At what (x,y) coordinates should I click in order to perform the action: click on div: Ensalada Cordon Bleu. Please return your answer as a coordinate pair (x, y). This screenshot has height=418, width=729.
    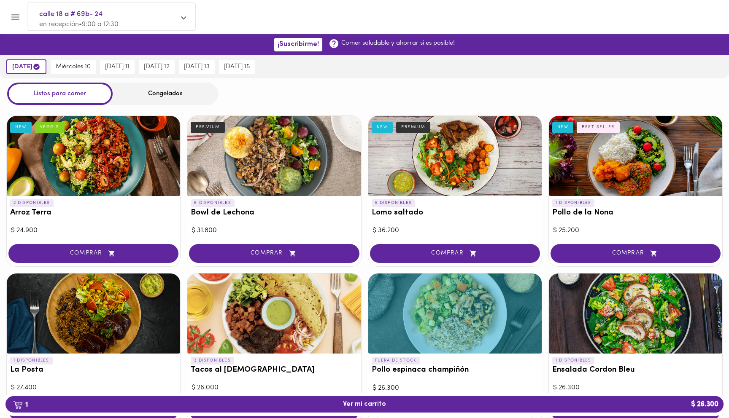
    Looking at the image, I should click on (635, 314).